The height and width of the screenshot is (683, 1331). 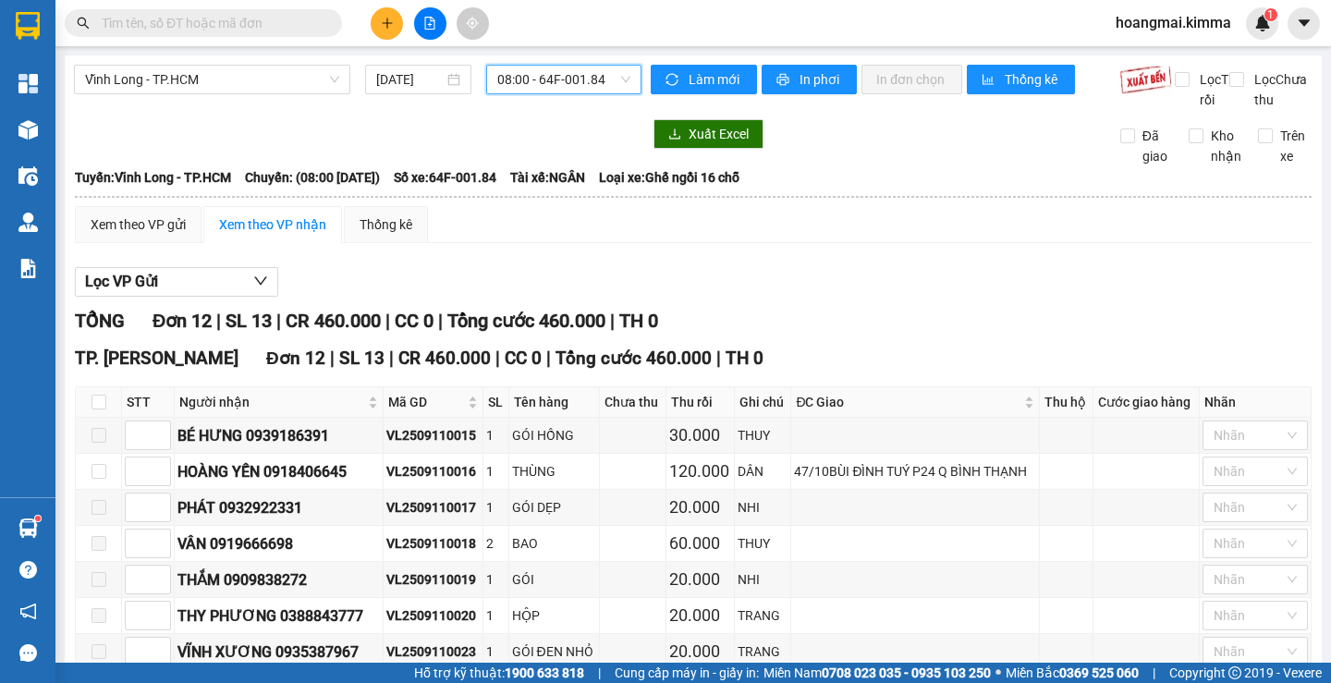 I want to click on th: Thu hộ, so click(x=1066, y=402).